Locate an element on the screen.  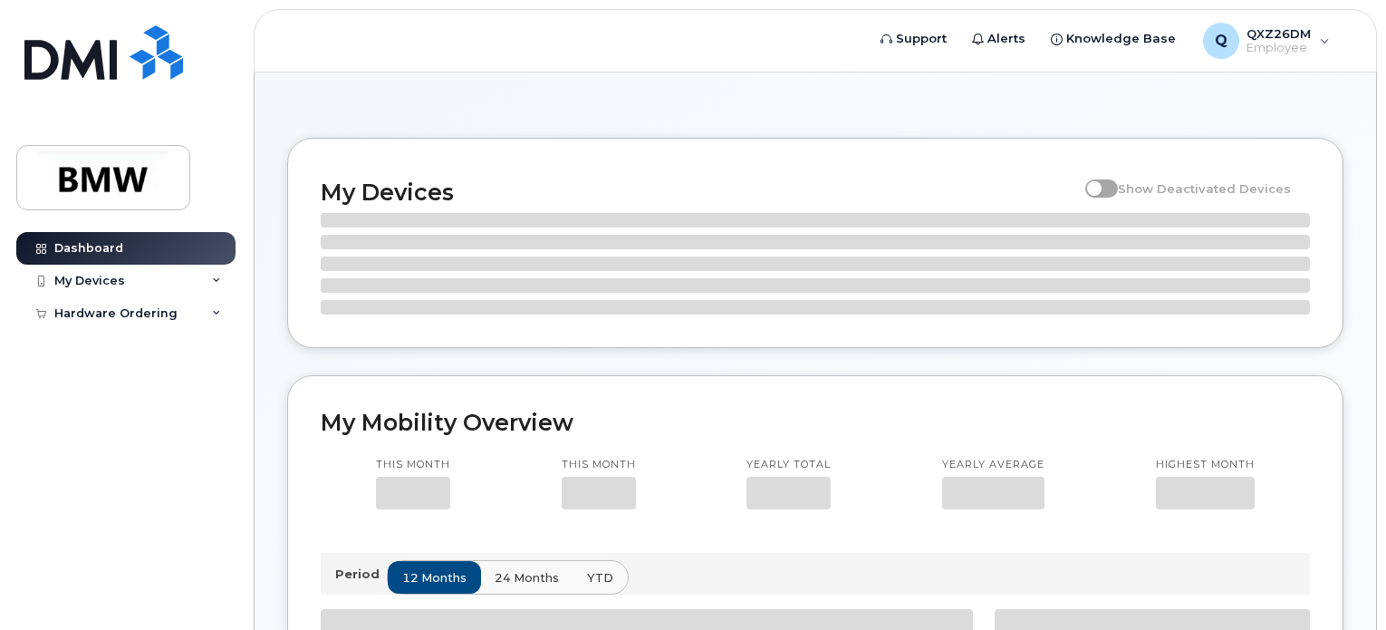
p: Period is located at coordinates (361, 573).